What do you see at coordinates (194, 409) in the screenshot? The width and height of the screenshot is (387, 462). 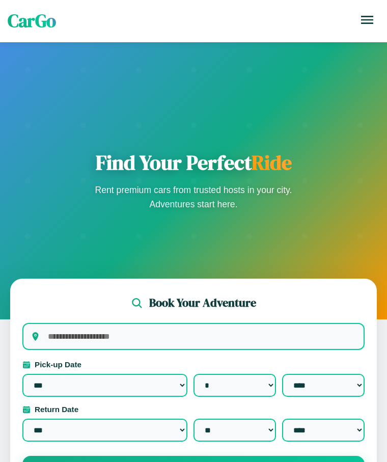 I see `label: Return Date` at bounding box center [194, 409].